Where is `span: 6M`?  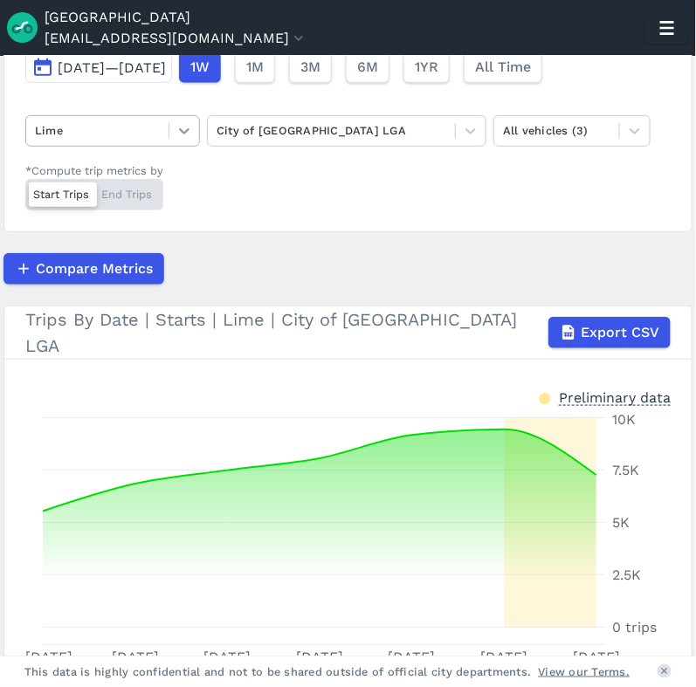
span: 6M is located at coordinates (368, 67).